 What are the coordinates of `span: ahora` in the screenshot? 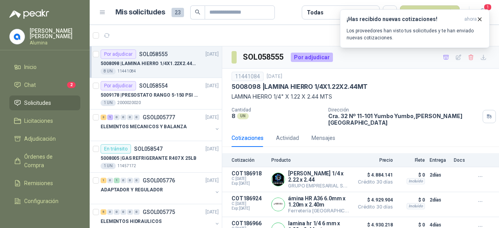 It's located at (470, 19).